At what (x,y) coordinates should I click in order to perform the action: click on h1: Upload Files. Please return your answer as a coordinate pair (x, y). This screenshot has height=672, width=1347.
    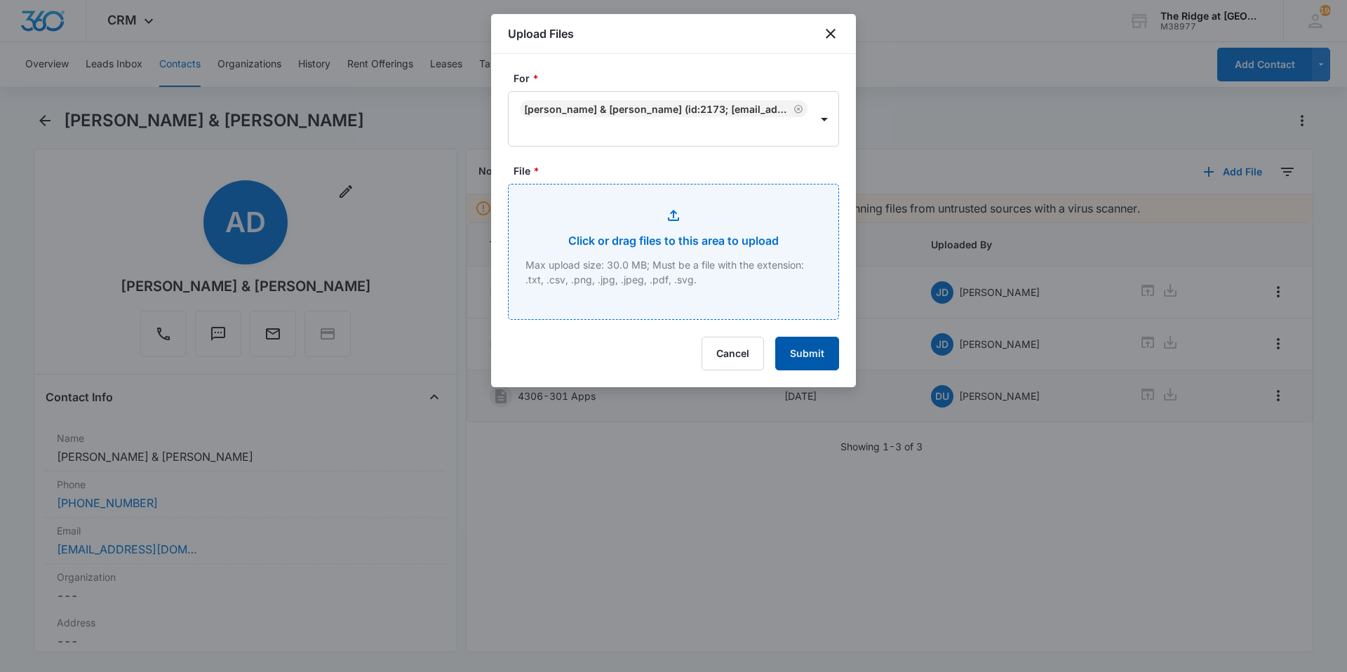
    Looking at the image, I should click on (541, 34).